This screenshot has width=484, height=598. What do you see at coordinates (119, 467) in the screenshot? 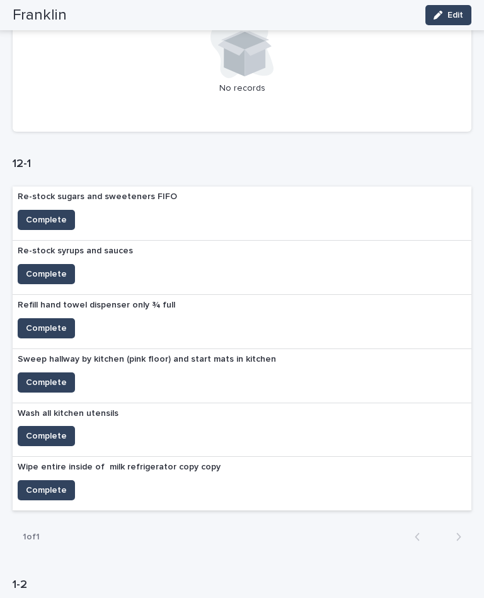
I see `p: Wipe entire inside of milk refrigerator copy copy` at bounding box center [119, 467].